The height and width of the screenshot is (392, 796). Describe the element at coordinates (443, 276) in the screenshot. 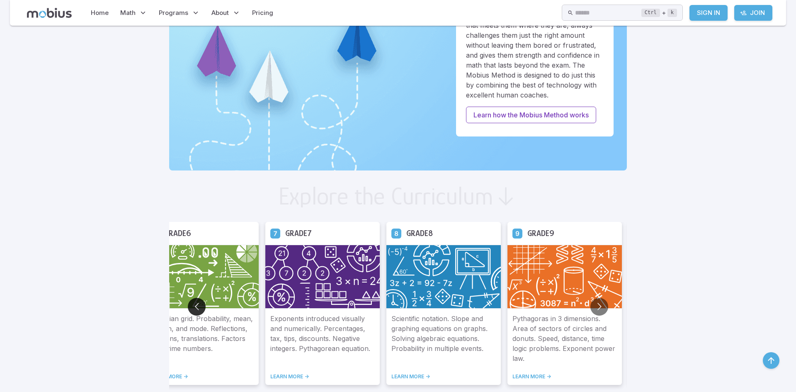

I see `img: Grade 8` at that location.